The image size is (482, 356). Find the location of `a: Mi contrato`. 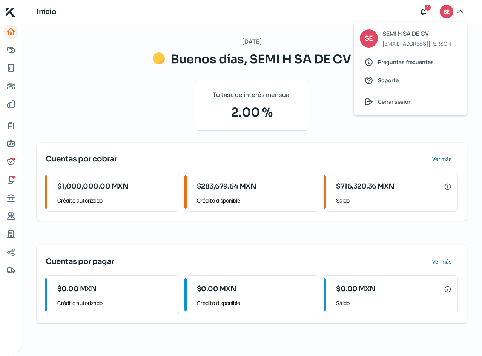

a: Mi contrato is located at coordinates (11, 126).